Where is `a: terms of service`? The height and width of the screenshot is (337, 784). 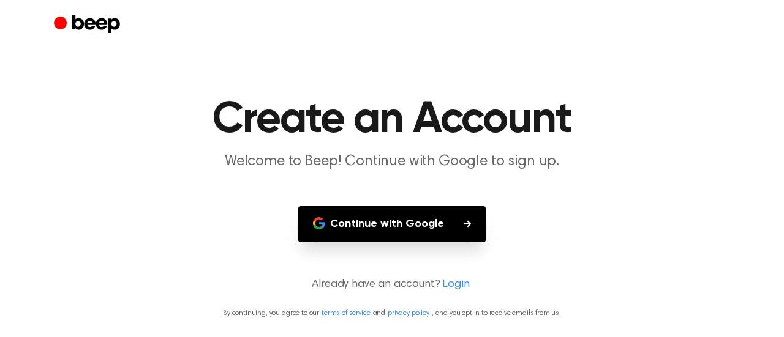
a: terms of service is located at coordinates (345, 313).